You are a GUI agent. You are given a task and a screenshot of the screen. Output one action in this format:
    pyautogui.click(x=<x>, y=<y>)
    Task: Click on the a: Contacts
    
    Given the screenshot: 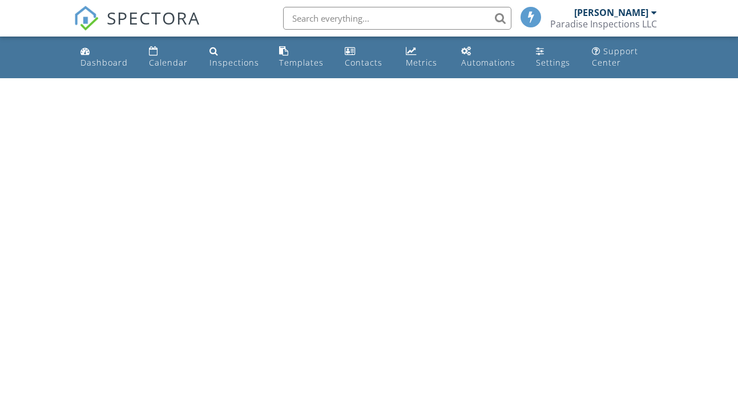 What is the action you would take?
    pyautogui.click(x=366, y=57)
    